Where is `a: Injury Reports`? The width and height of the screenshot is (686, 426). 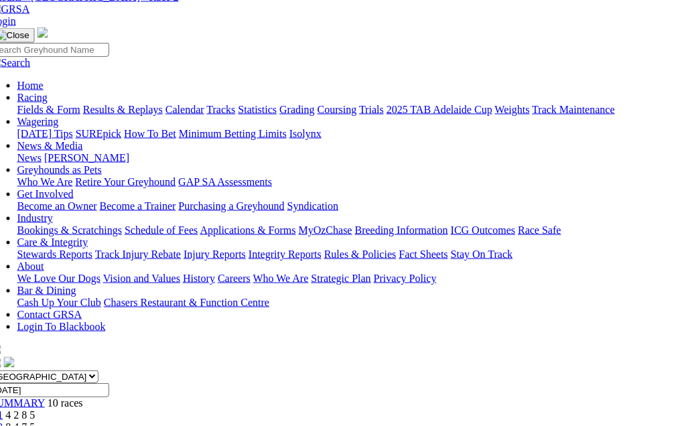
a: Injury Reports is located at coordinates (214, 254).